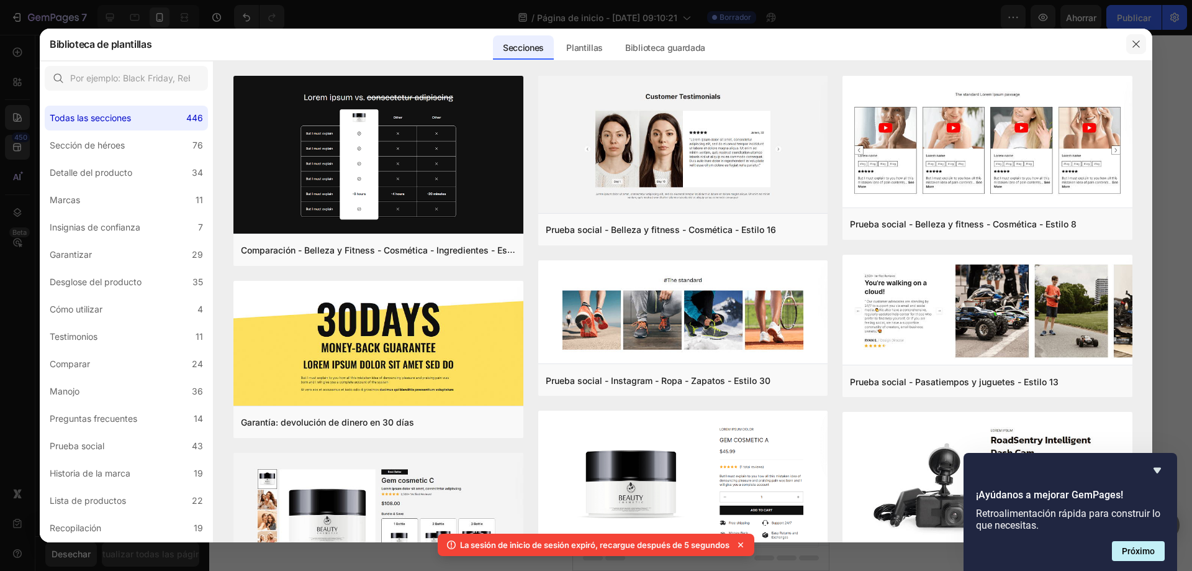 The width and height of the screenshot is (1192, 571). I want to click on font: Insignias de confianza, so click(95, 227).